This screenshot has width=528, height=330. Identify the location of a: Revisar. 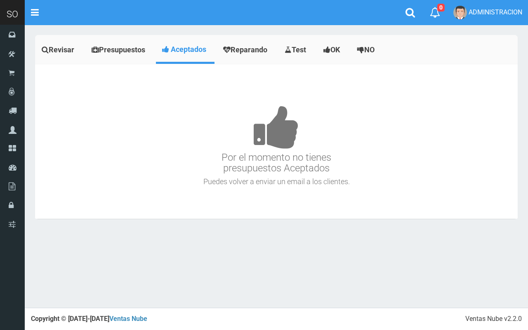
(59, 50).